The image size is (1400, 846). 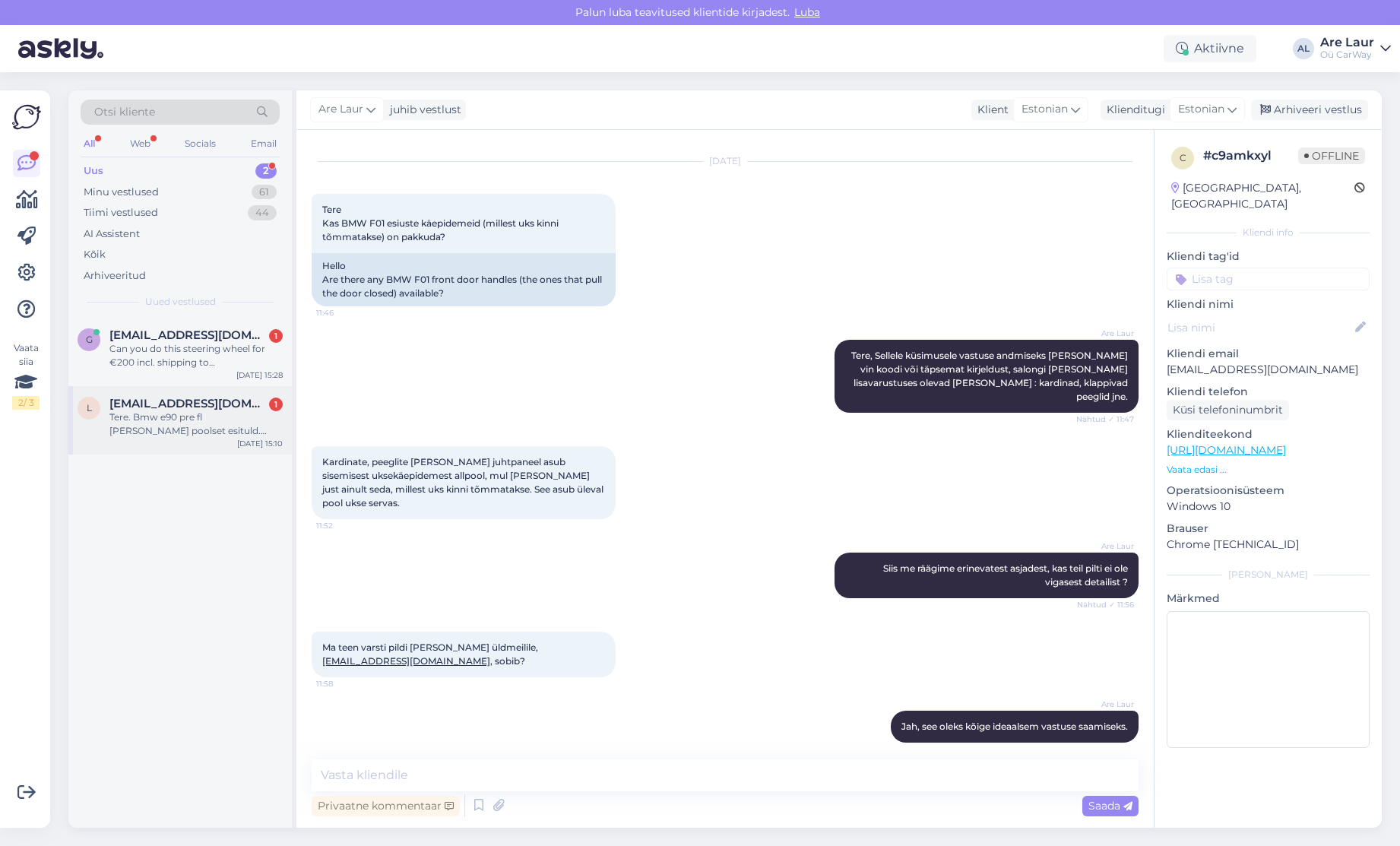 I want to click on p: Operatsioonisüsteem, so click(x=1268, y=491).